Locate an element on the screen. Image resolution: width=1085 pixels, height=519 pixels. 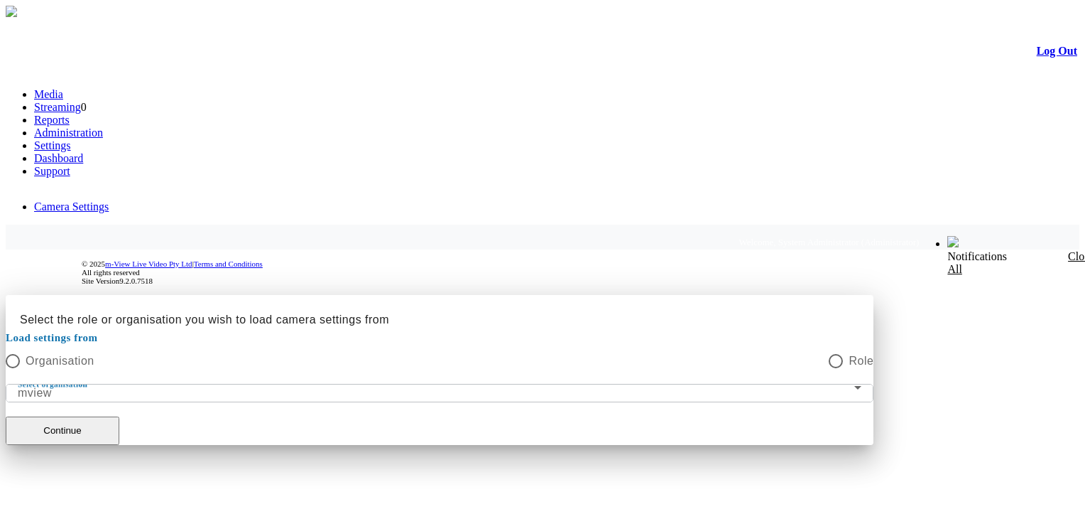
div: Site Version is located at coordinates (580, 281).